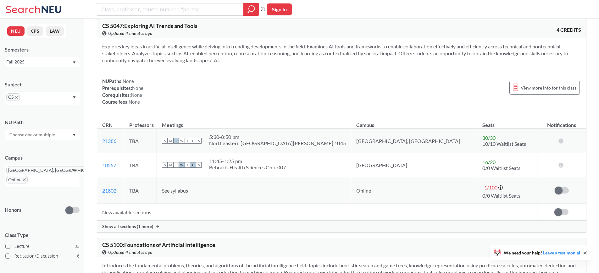 Image resolution: width=599 pixels, height=273 pixels. What do you see at coordinates (414, 191) in the screenshot?
I see `td: Online` at bounding box center [414, 191].